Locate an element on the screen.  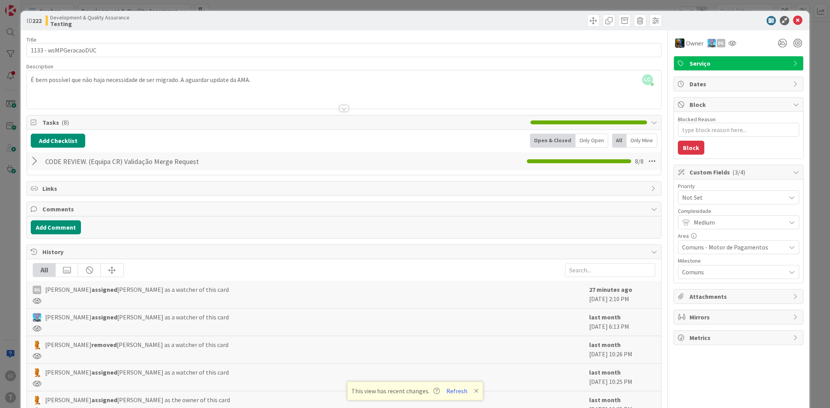
span: ( 8 ) is located at coordinates (65, 123).